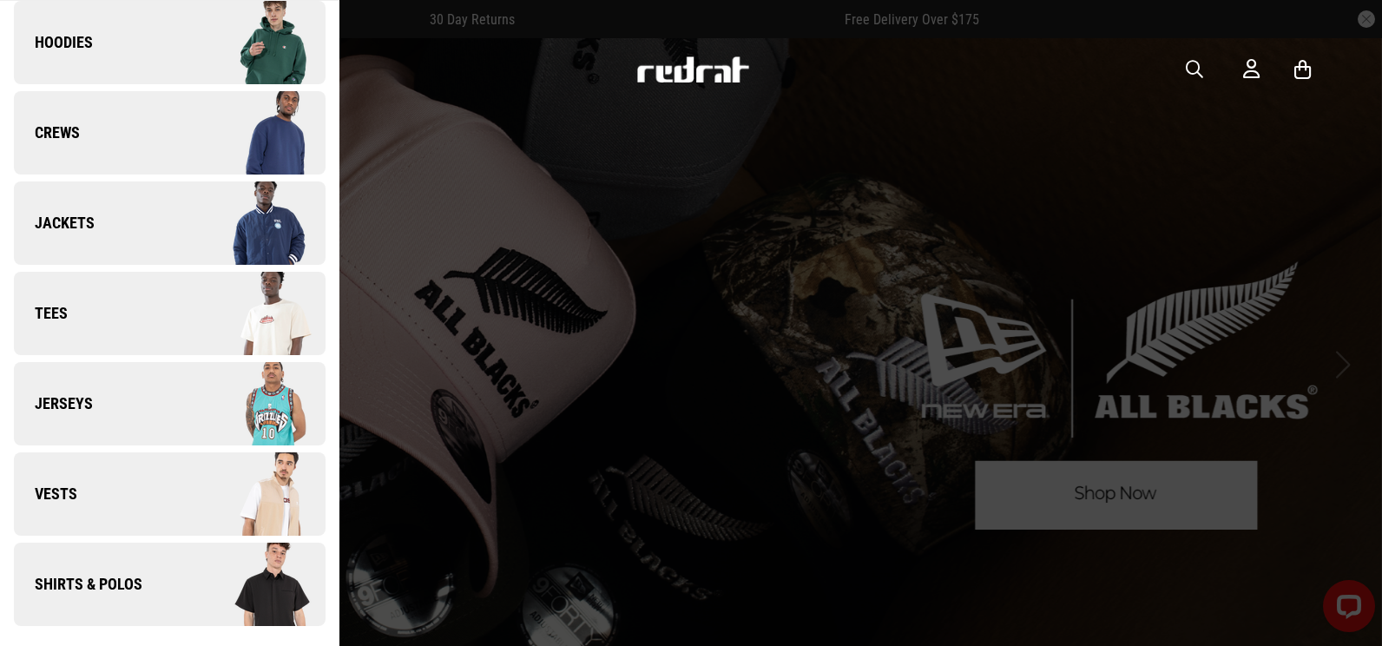 This screenshot has width=1382, height=646. I want to click on a: Hoodies Hoodies, so click(169, 43).